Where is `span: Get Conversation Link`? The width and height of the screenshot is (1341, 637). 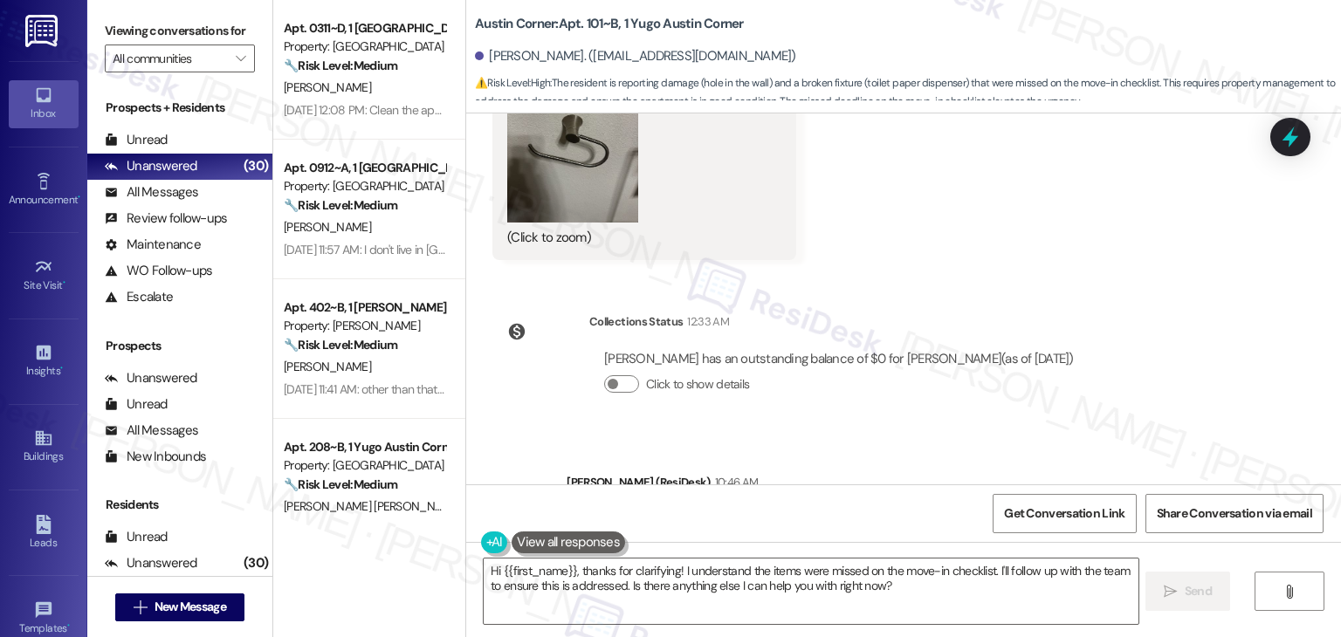
span: Get Conversation Link is located at coordinates (1064, 513).